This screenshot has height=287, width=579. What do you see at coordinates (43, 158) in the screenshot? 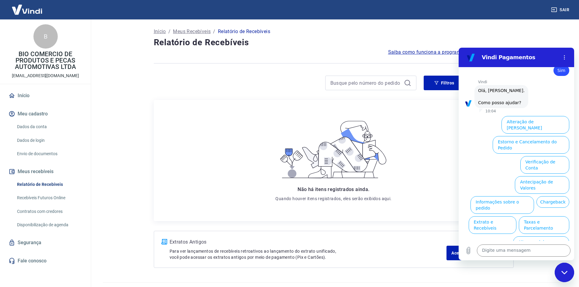
I see `button: Informações sobre o pedido` at bounding box center [43, 158].